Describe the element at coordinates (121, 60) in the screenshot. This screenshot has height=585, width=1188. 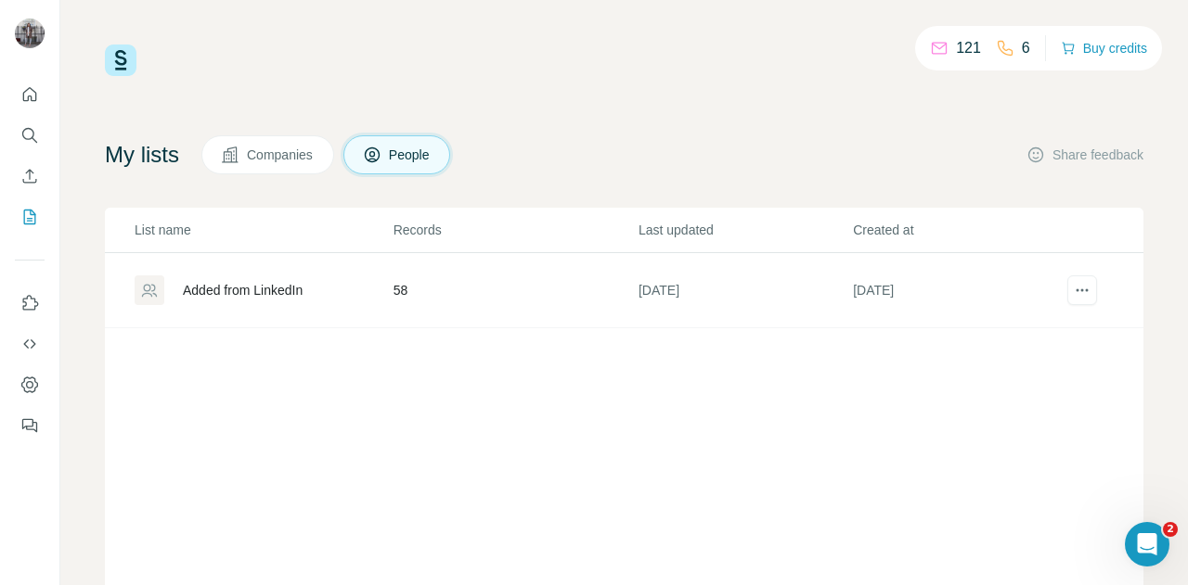
I see `img: Surfe Logo` at that location.